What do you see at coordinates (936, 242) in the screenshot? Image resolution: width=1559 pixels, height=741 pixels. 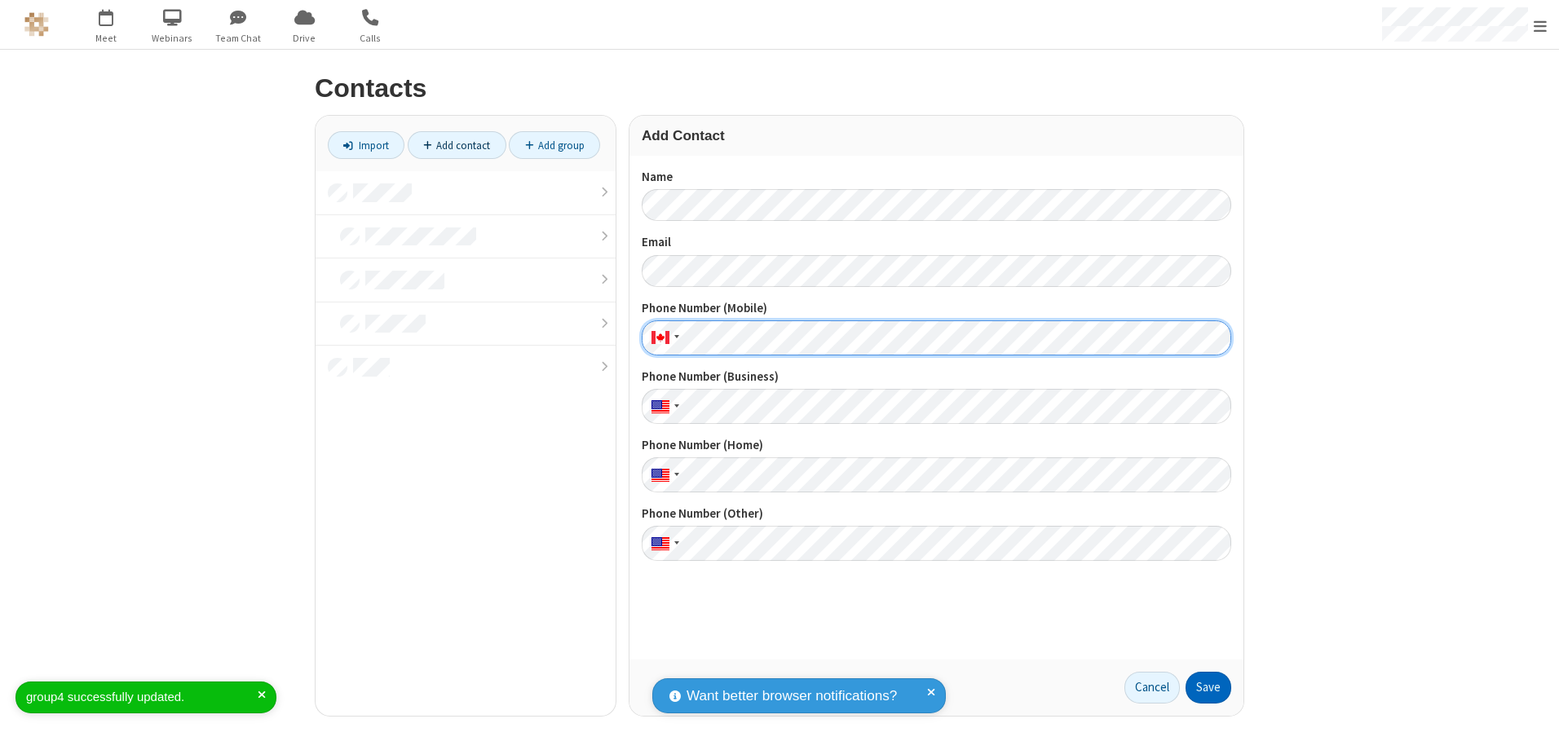 I see `label: Email` at bounding box center [936, 242].